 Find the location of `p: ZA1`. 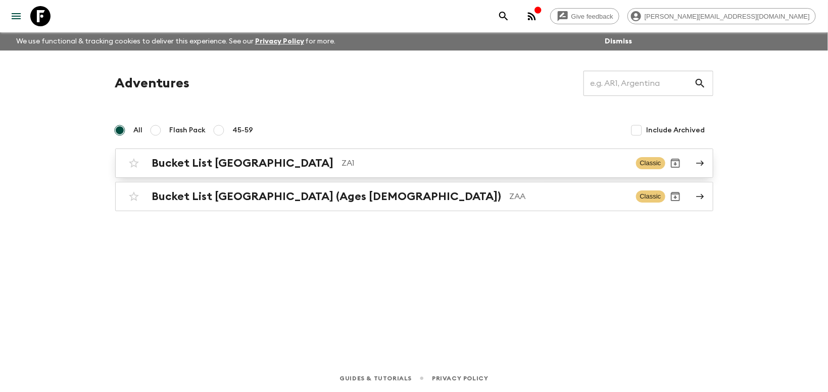

p: ZA1 is located at coordinates (485, 163).